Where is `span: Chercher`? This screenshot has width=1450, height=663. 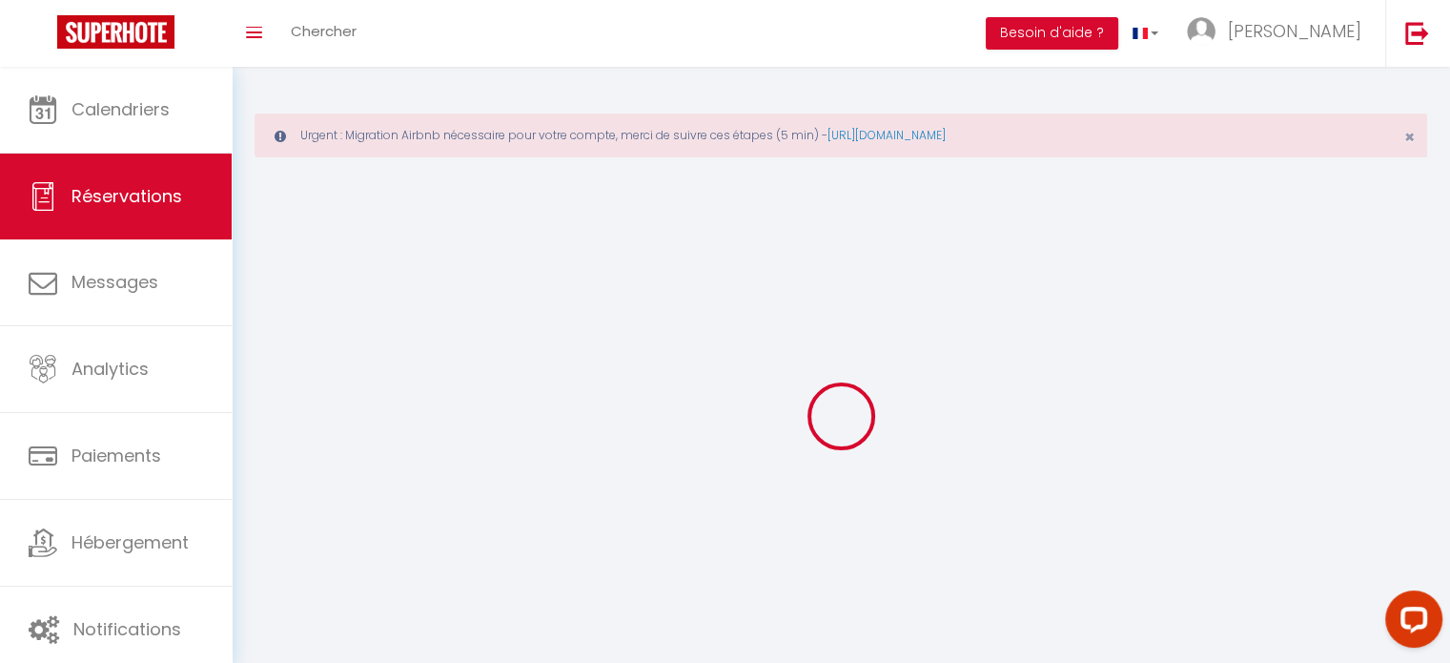
span: Chercher is located at coordinates (323, 31).